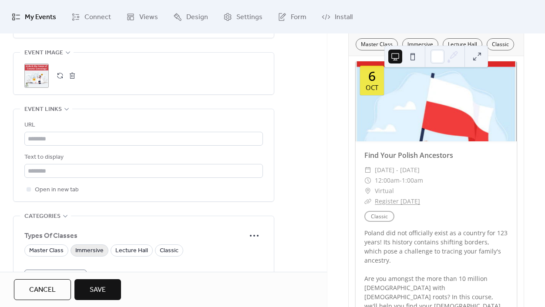 This screenshot has height=307, width=545. What do you see at coordinates (420, 44) in the screenshot?
I see `div: Immersive` at bounding box center [420, 44].